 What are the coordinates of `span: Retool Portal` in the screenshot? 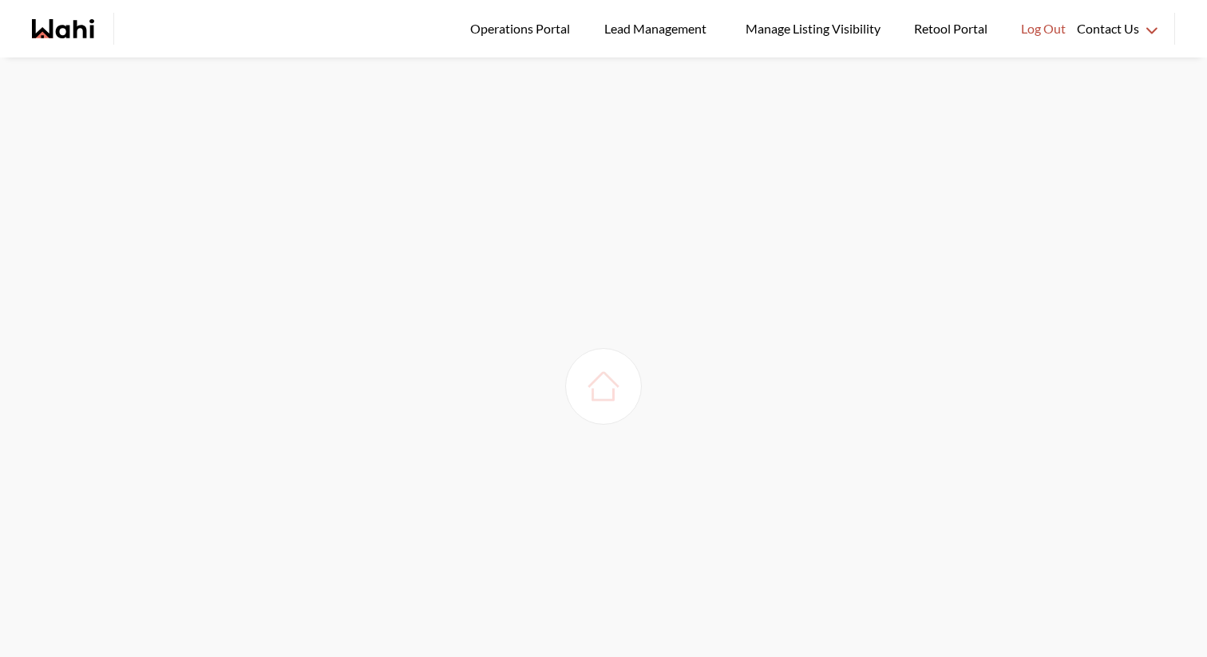 It's located at (953, 29).